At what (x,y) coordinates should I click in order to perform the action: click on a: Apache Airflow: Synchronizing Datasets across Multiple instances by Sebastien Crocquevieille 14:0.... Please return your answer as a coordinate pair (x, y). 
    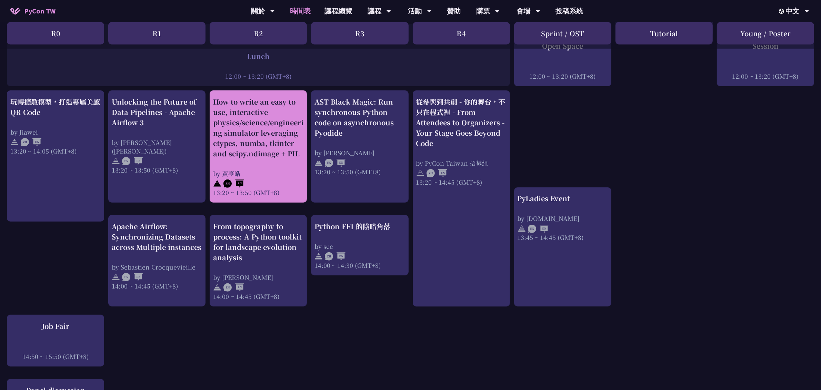
    Looking at the image, I should click on (157, 261).